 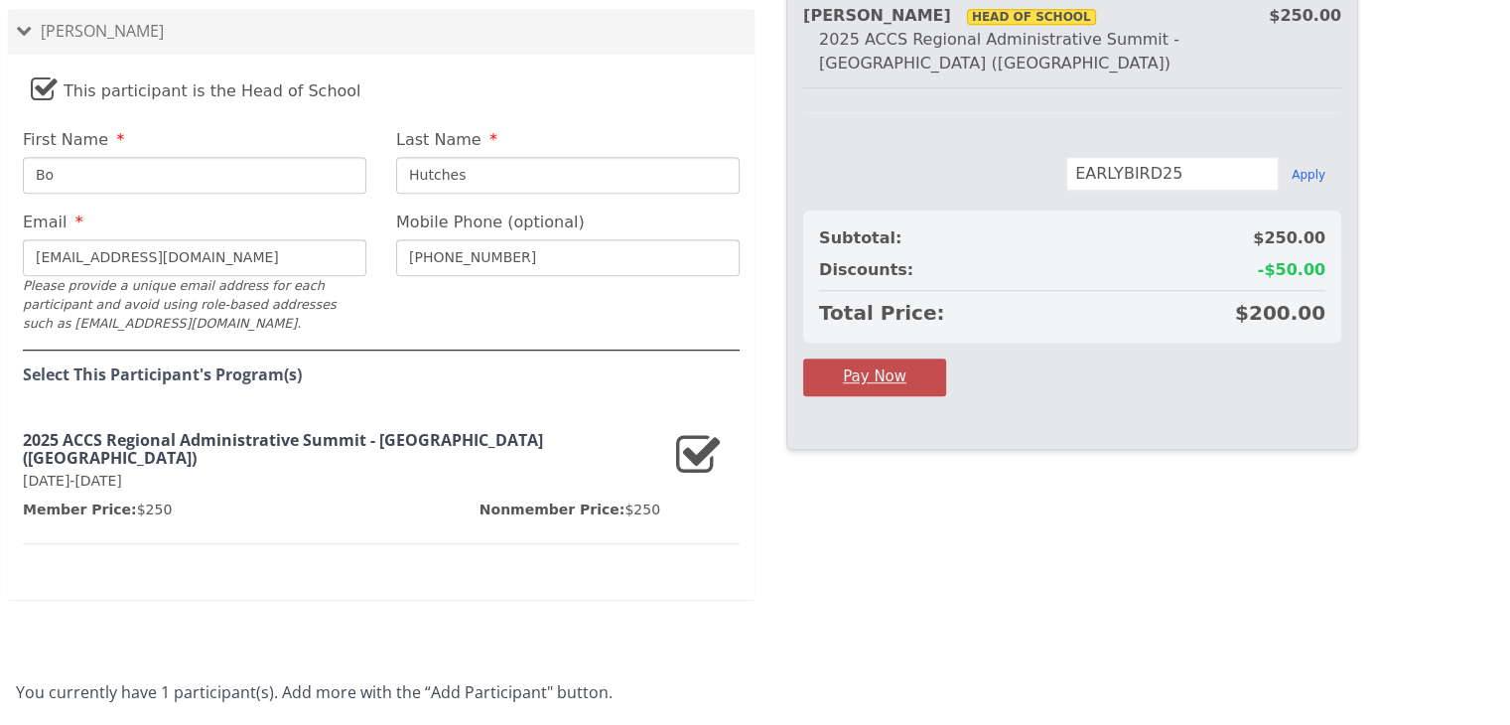 I want to click on h4: Select This Participant's Program(s), so click(x=381, y=375).